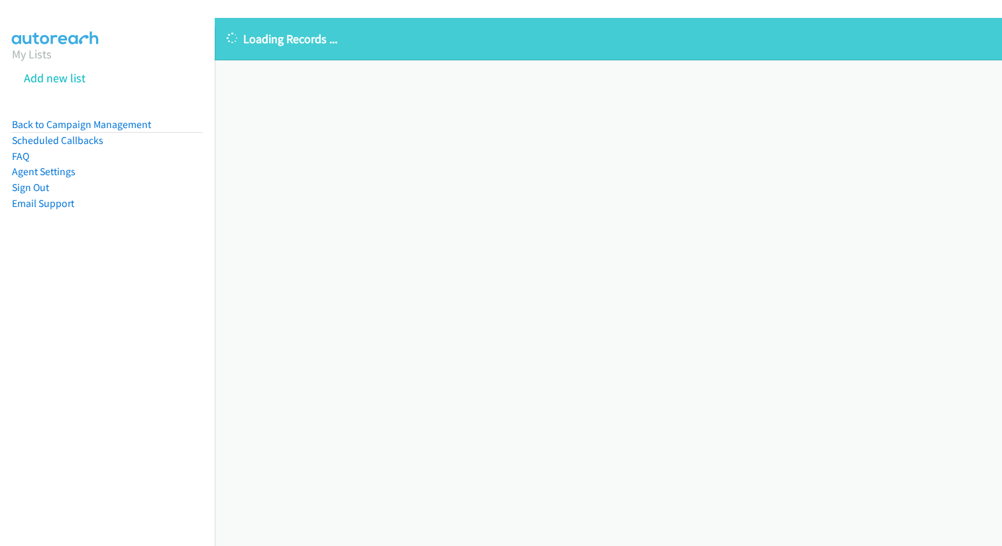 The width and height of the screenshot is (1002, 546). I want to click on a: Add new list, so click(54, 78).